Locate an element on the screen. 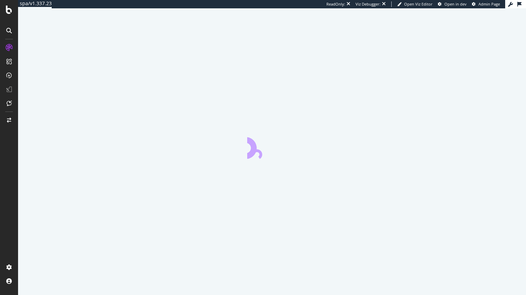  div: animation is located at coordinates (272, 146).